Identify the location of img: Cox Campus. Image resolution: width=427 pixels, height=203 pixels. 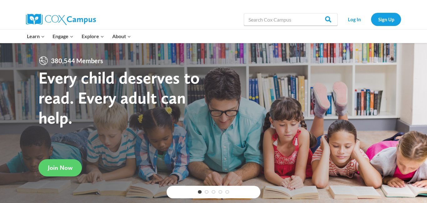
(61, 19).